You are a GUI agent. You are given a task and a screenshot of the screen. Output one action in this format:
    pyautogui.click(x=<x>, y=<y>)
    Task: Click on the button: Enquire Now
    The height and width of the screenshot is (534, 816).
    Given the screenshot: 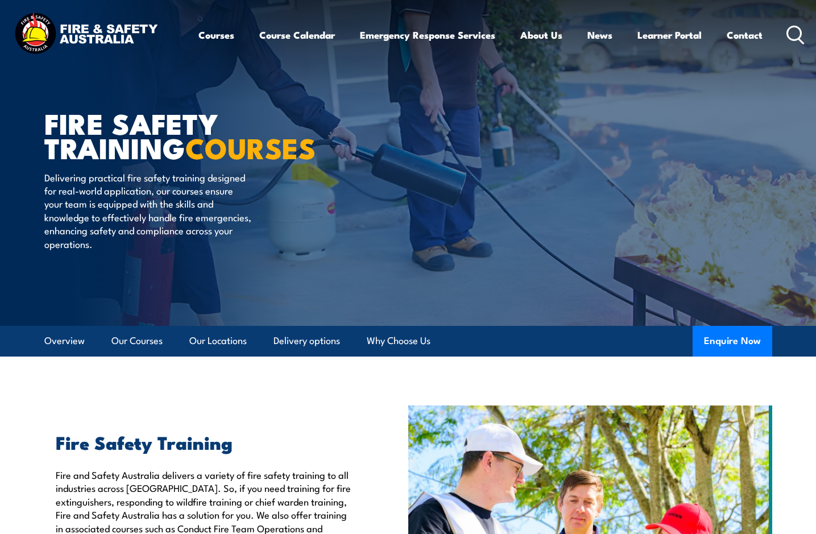 What is the action you would take?
    pyautogui.click(x=732, y=341)
    